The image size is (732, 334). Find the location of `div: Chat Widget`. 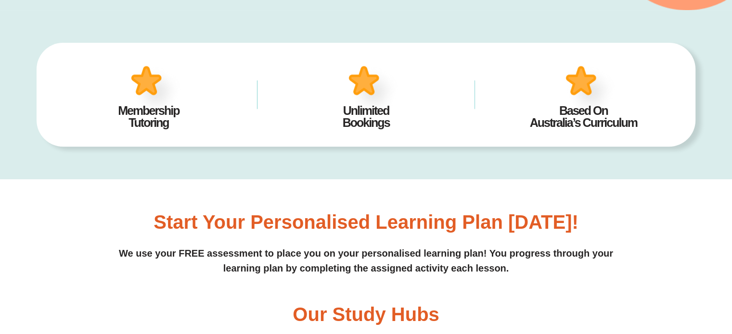

div: Chat Widget is located at coordinates (652, 280).